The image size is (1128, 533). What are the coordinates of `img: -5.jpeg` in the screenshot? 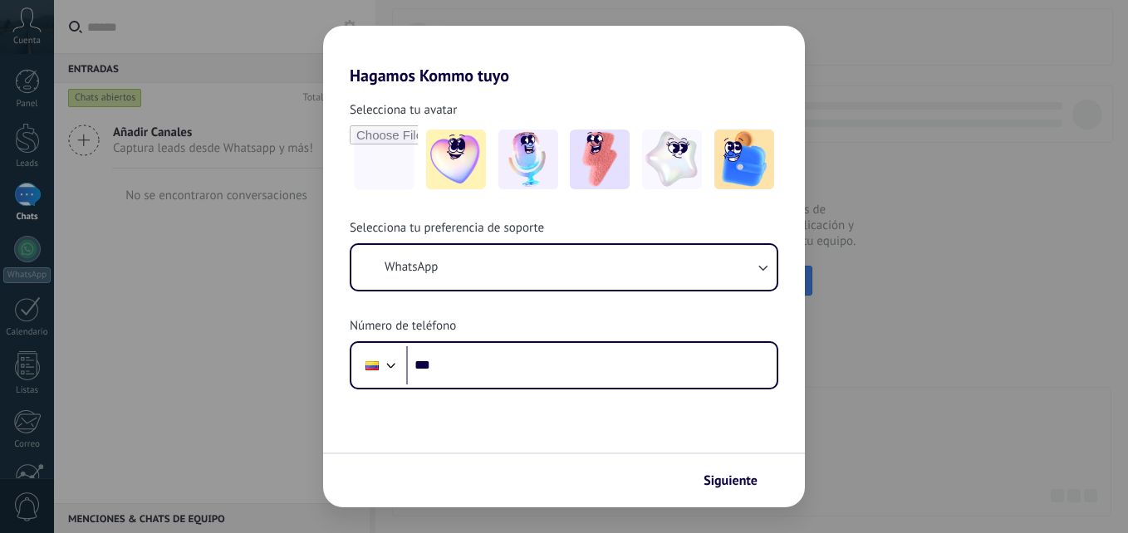 It's located at (744, 159).